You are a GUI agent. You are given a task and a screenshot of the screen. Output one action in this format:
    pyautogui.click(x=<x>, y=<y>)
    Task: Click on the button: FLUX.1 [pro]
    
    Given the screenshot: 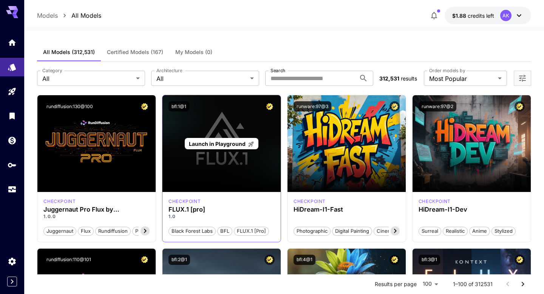 What is the action you would take?
    pyautogui.click(x=251, y=231)
    